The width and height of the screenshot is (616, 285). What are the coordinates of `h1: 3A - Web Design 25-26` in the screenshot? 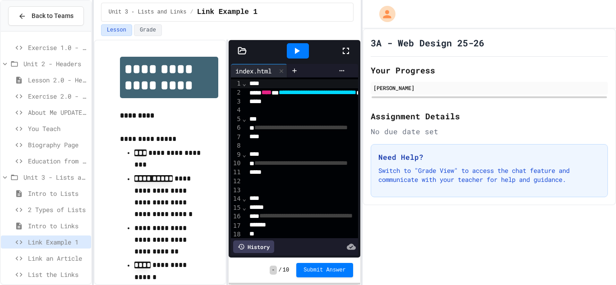 It's located at (427, 43).